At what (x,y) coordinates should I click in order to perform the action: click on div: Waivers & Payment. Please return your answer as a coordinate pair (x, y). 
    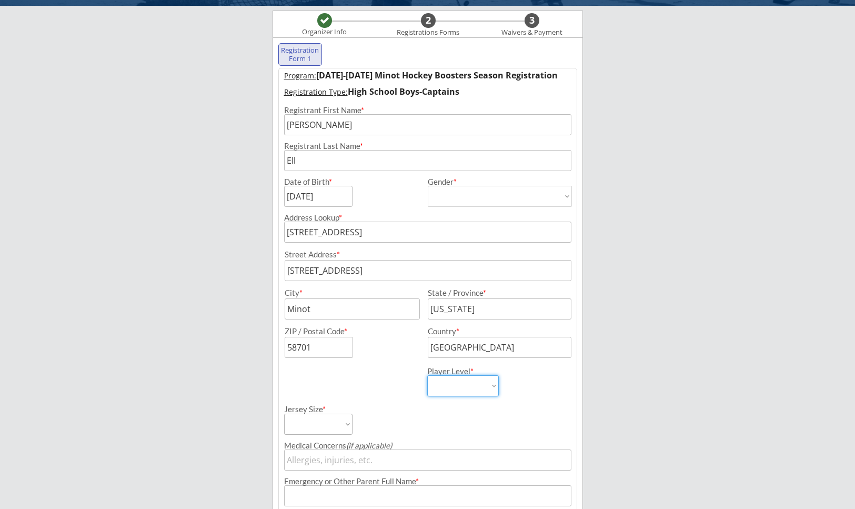
    Looking at the image, I should click on (532, 33).